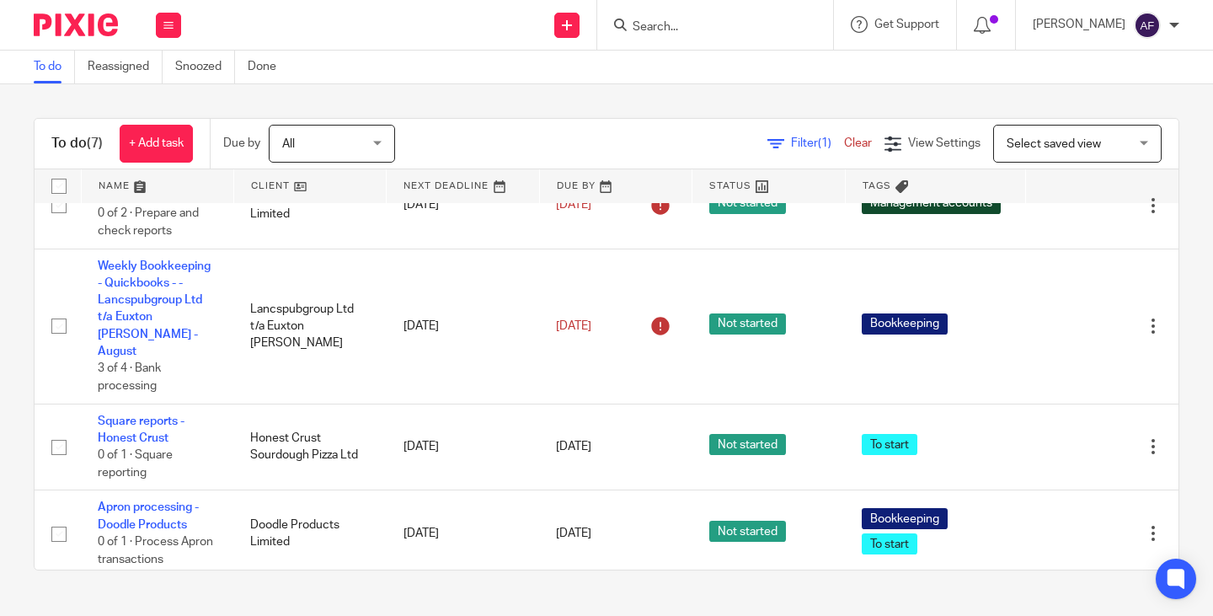  Describe the element at coordinates (76, 24) in the screenshot. I see `img: Pixie` at that location.